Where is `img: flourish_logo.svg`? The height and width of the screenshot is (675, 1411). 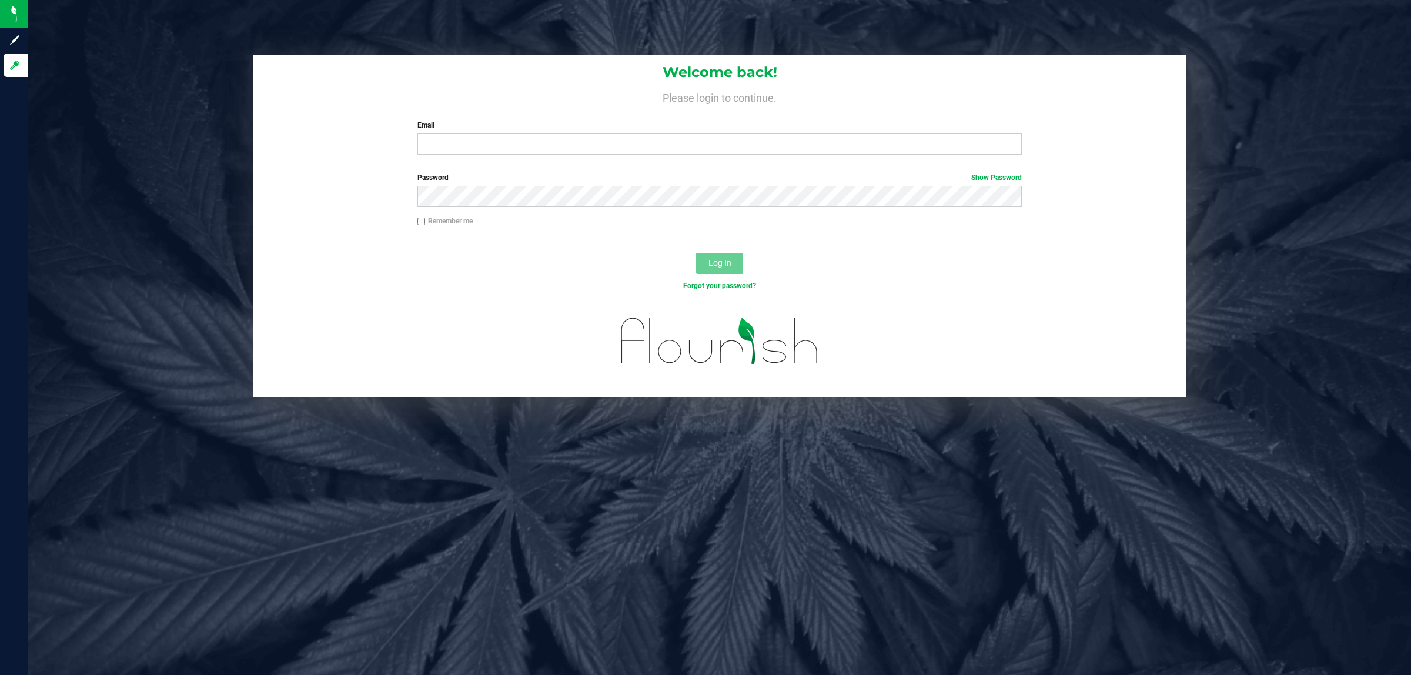 img: flourish_logo.svg is located at coordinates (719, 341).